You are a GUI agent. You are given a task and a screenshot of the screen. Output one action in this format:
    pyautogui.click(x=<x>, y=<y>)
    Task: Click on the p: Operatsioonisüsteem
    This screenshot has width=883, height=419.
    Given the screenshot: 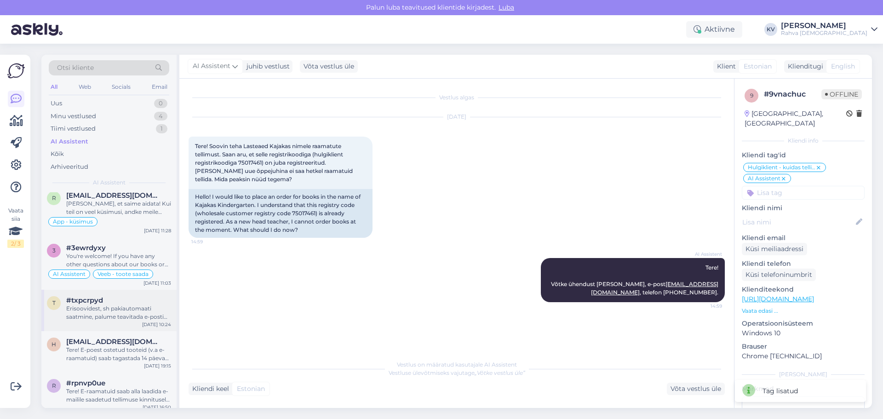 What is the action you would take?
    pyautogui.click(x=803, y=323)
    